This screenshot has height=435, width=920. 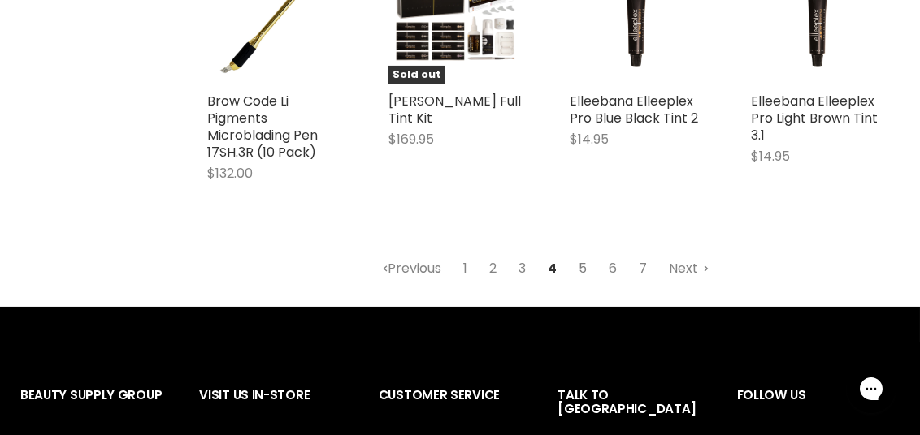 I want to click on a: 2, so click(x=493, y=269).